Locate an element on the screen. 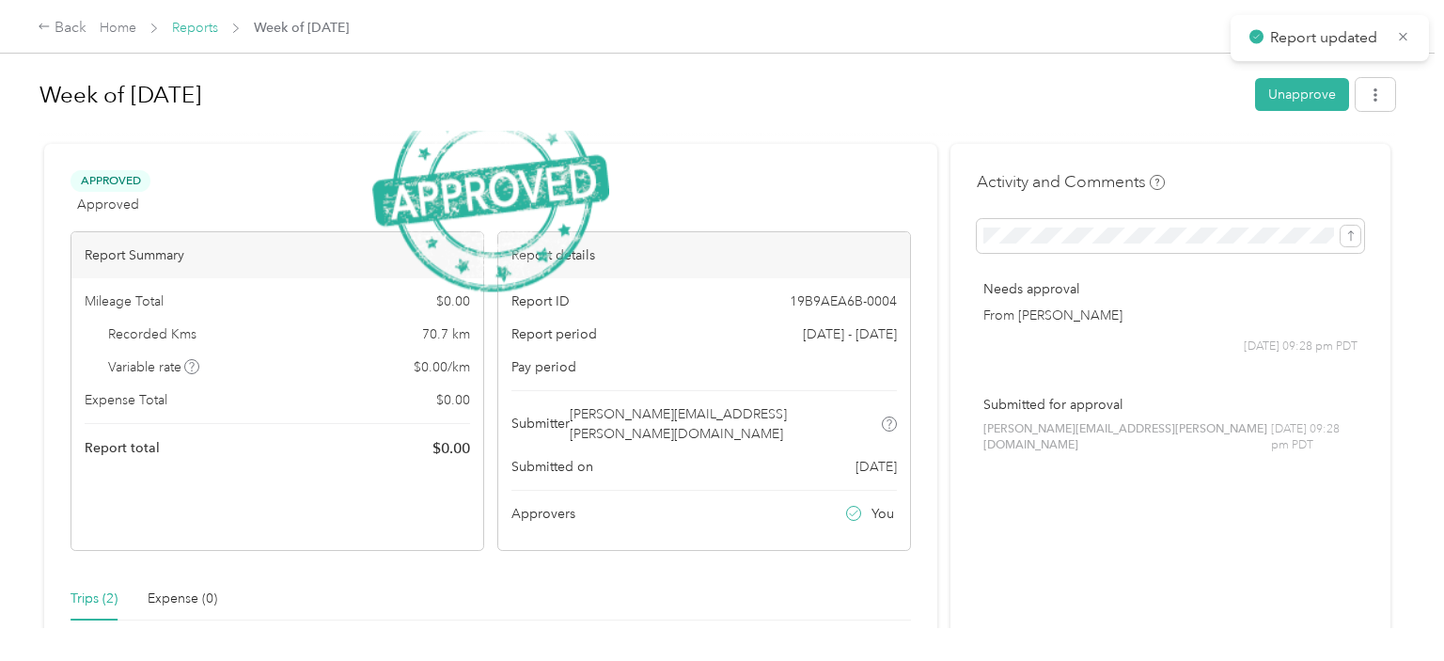 This screenshot has height=661, width=1444. img: ApprovedStamp is located at coordinates (491, 191).